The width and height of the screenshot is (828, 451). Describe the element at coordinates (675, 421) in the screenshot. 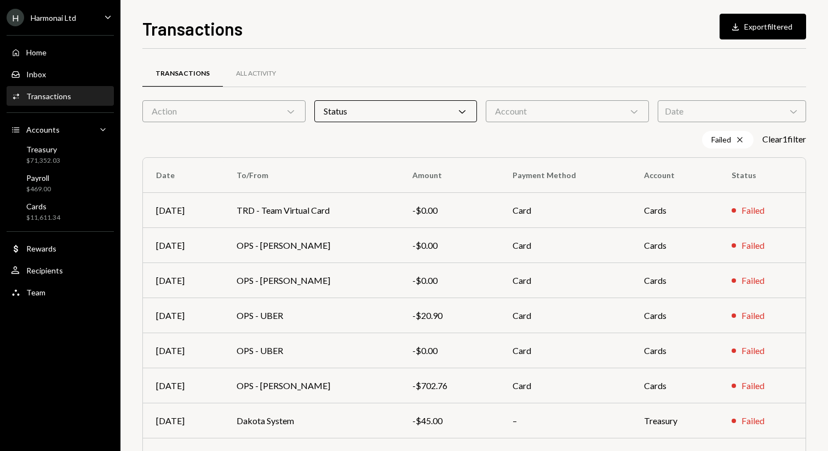

I see `td: Treasury` at that location.